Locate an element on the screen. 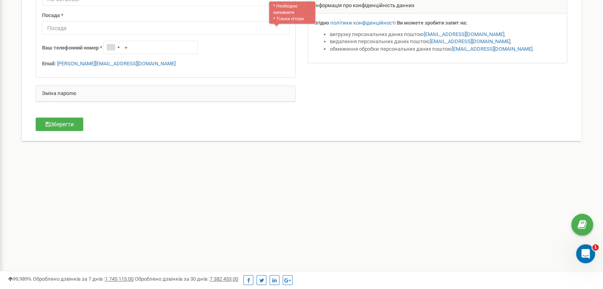 Image resolution: width=603 pixels, height=289 pixels. span: Оброблено дзвінків за 30 днів : is located at coordinates (186, 279).